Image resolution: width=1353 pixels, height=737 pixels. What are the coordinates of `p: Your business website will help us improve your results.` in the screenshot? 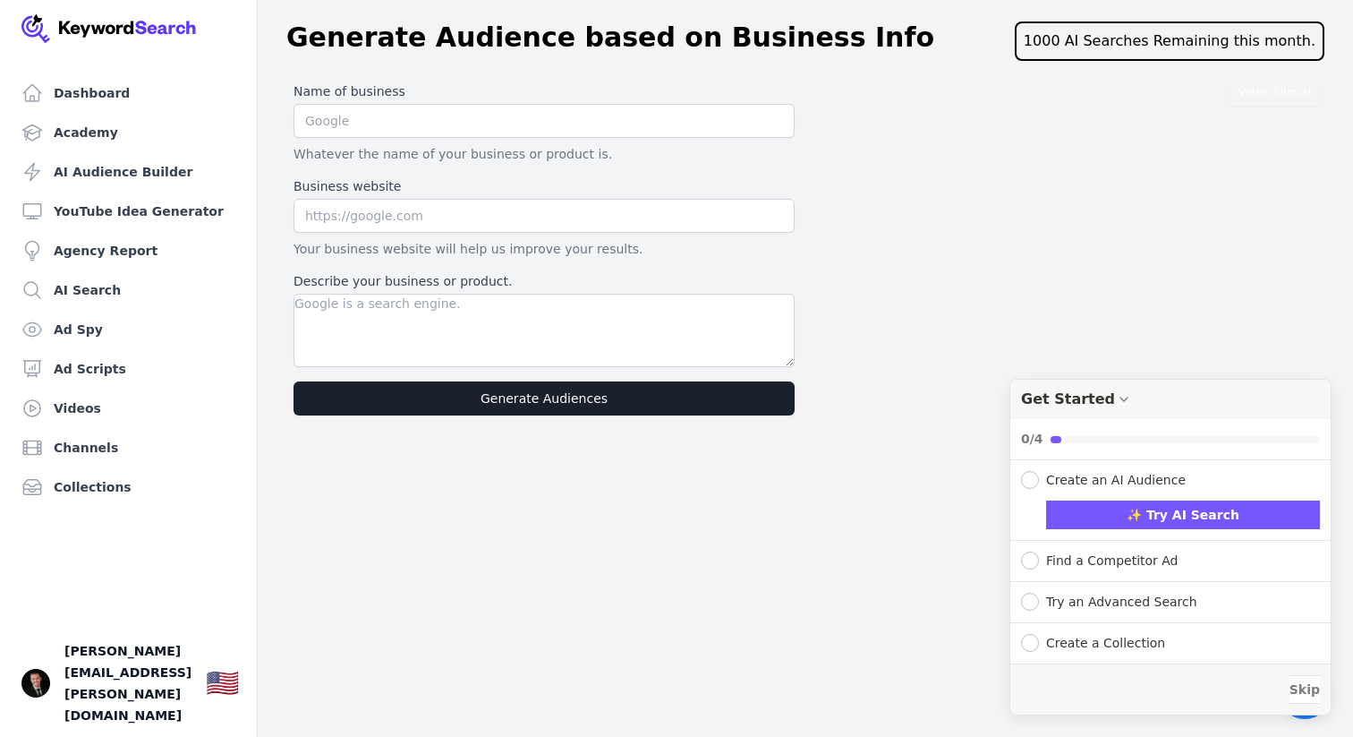 It's located at (544, 249).